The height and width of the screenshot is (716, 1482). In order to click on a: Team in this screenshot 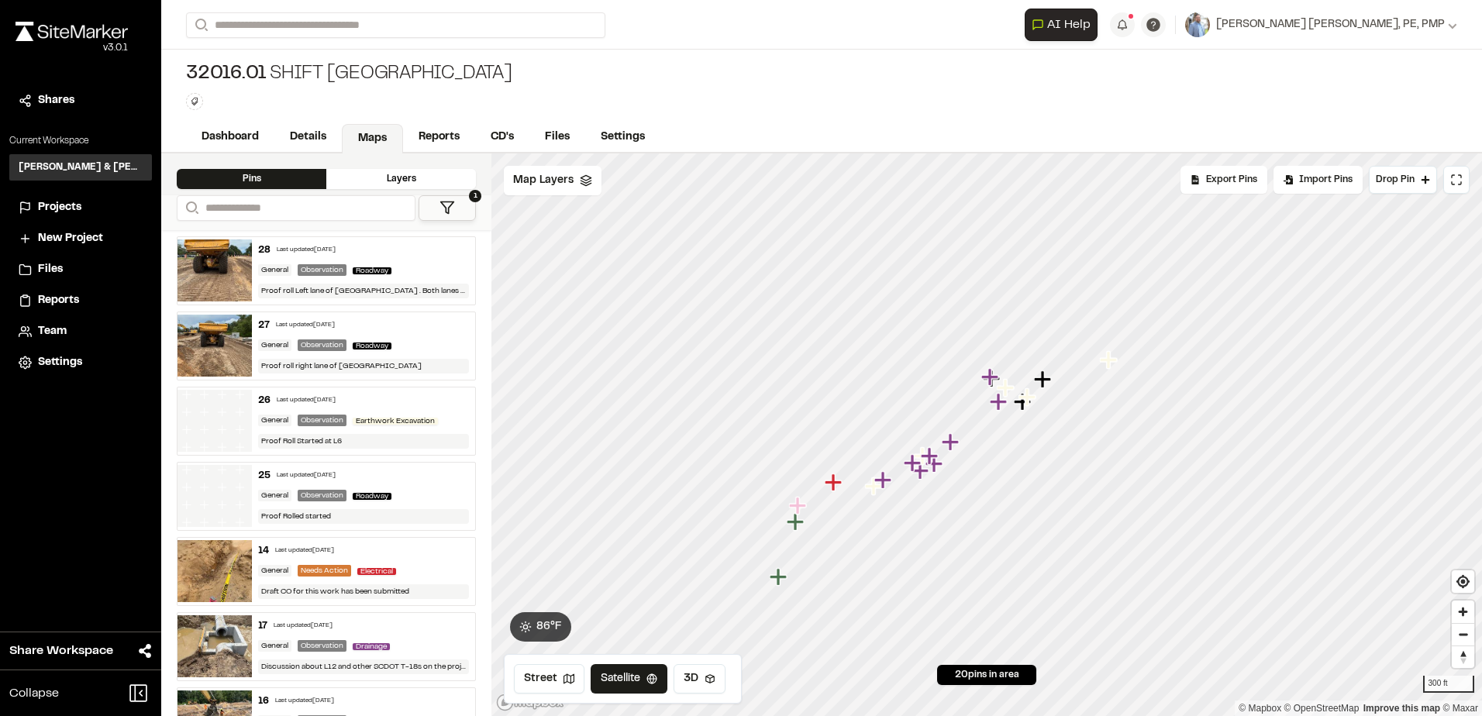, I will do `click(81, 332)`.